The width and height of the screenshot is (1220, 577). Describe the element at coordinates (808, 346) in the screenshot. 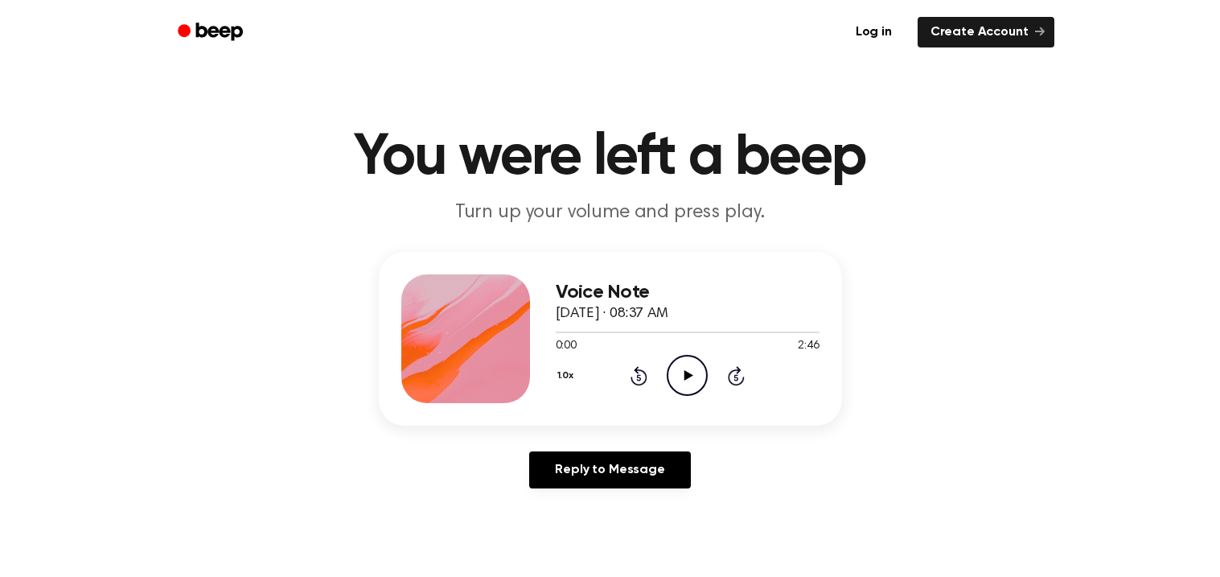

I see `span: 2:46` at that location.